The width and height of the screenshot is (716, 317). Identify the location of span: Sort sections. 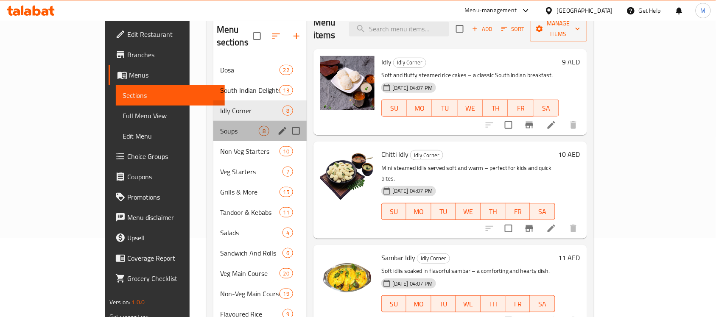
(276, 36).